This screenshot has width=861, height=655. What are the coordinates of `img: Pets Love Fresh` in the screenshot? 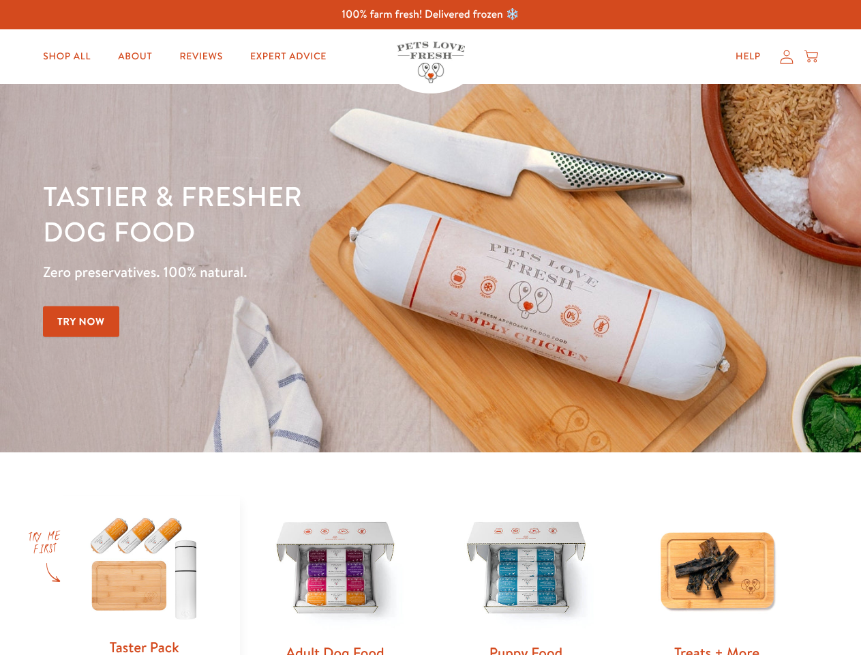 It's located at (431, 62).